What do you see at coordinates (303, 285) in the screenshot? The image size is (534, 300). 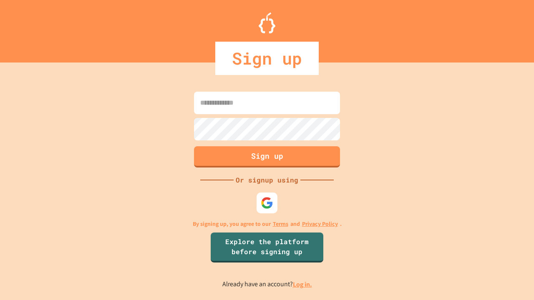 I see `a: Log in.` at bounding box center [303, 285].